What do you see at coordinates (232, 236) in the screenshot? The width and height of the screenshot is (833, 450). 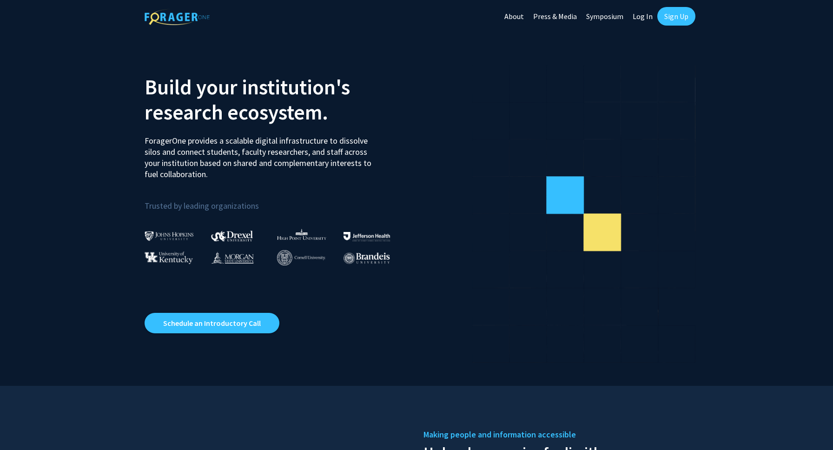 I see `img: Drexel University` at bounding box center [232, 236].